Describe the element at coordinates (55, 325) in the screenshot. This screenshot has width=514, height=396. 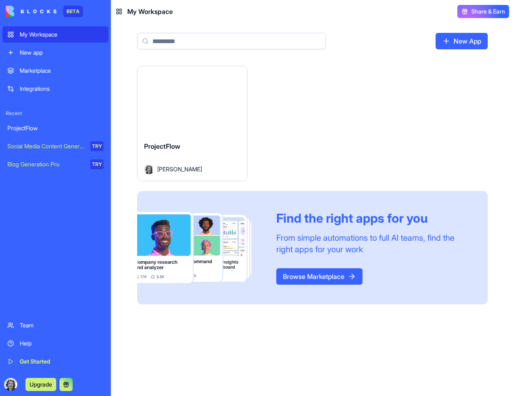
I see `a: Team` at that location.